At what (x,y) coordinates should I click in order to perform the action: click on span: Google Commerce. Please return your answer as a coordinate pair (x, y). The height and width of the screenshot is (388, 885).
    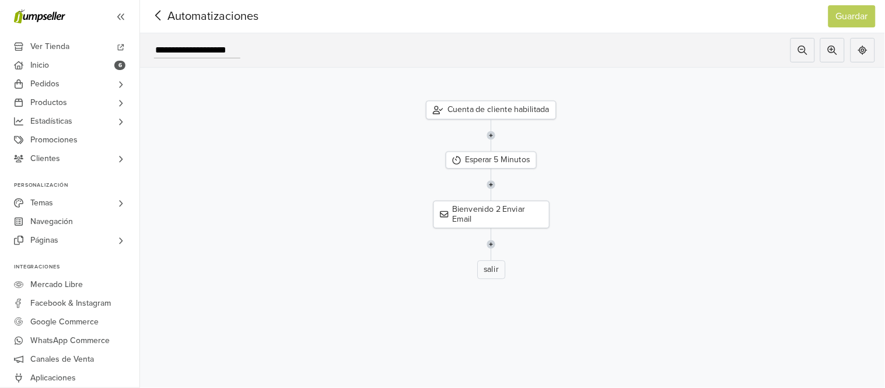
    Looking at the image, I should click on (64, 322).